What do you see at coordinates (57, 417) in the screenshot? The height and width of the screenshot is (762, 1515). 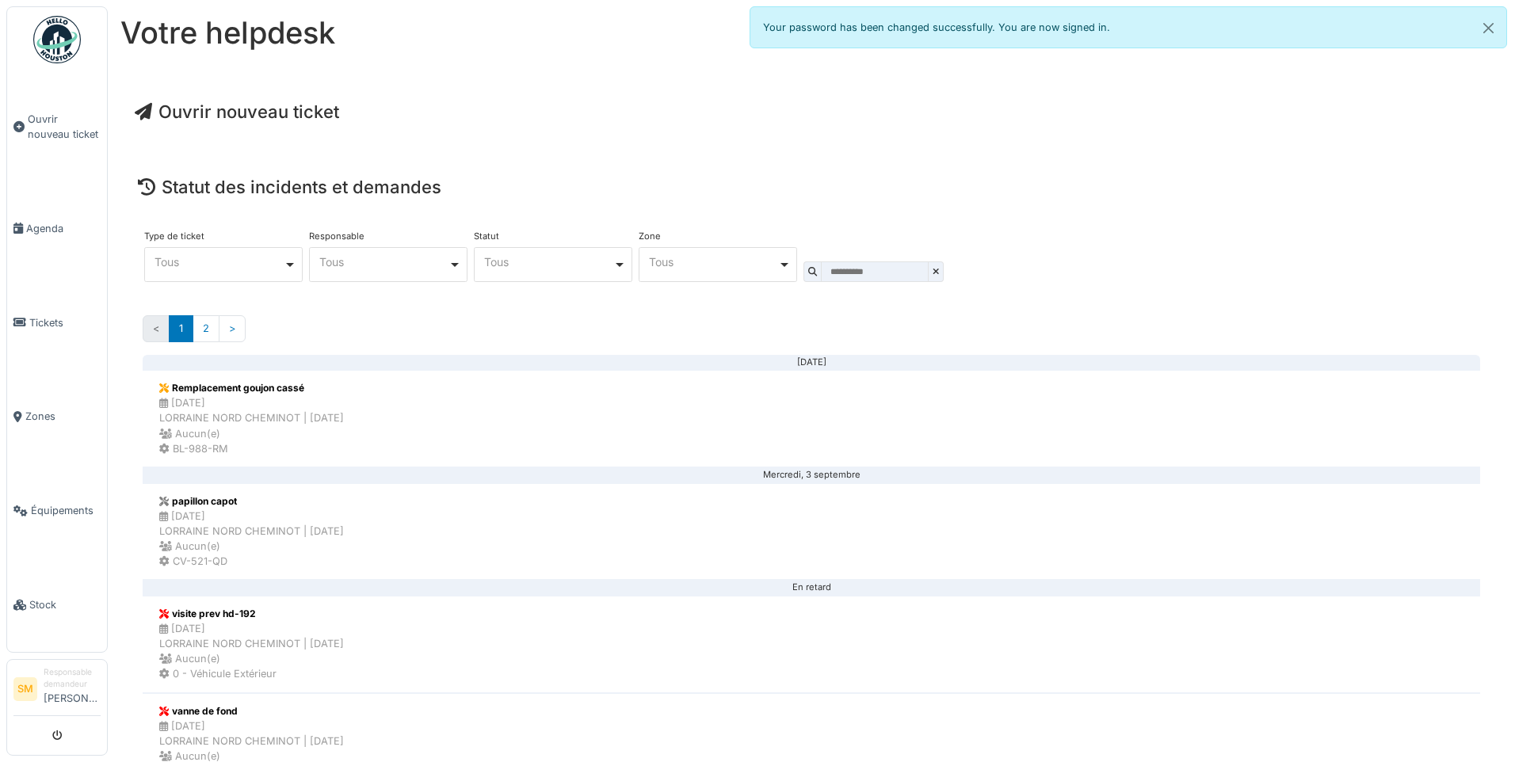 I see `a: Zones` at bounding box center [57, 417].